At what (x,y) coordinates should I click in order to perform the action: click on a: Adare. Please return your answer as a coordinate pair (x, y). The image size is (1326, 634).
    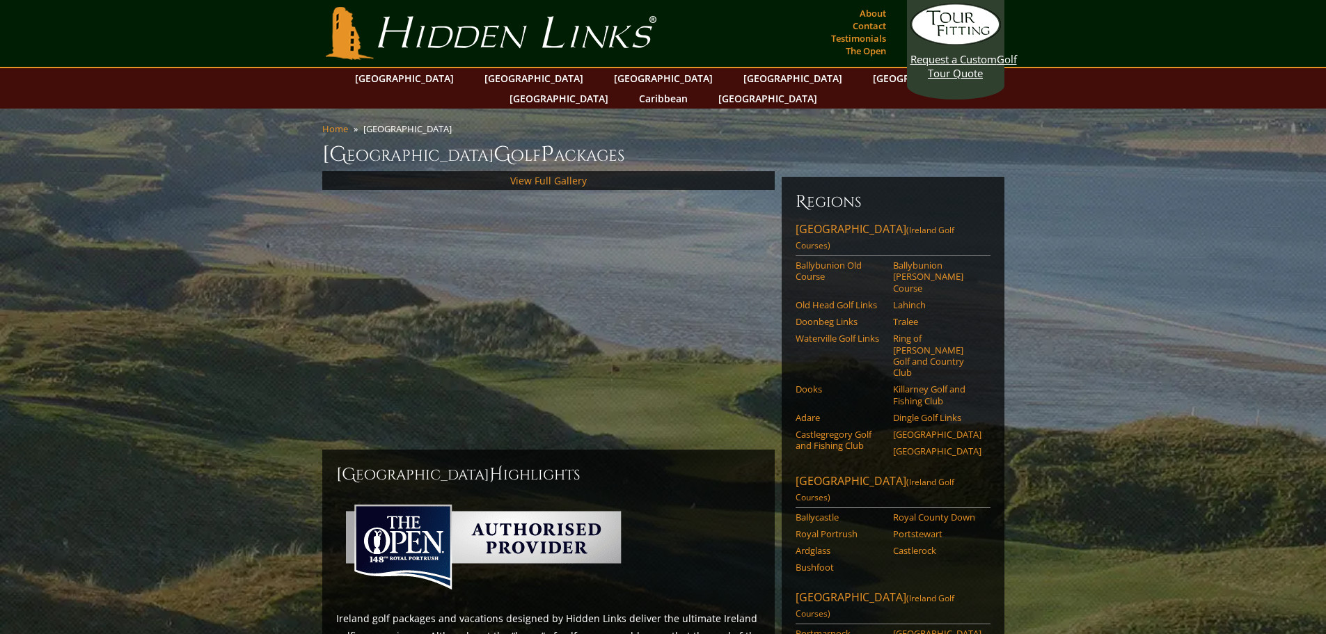
    Looking at the image, I should click on (840, 418).